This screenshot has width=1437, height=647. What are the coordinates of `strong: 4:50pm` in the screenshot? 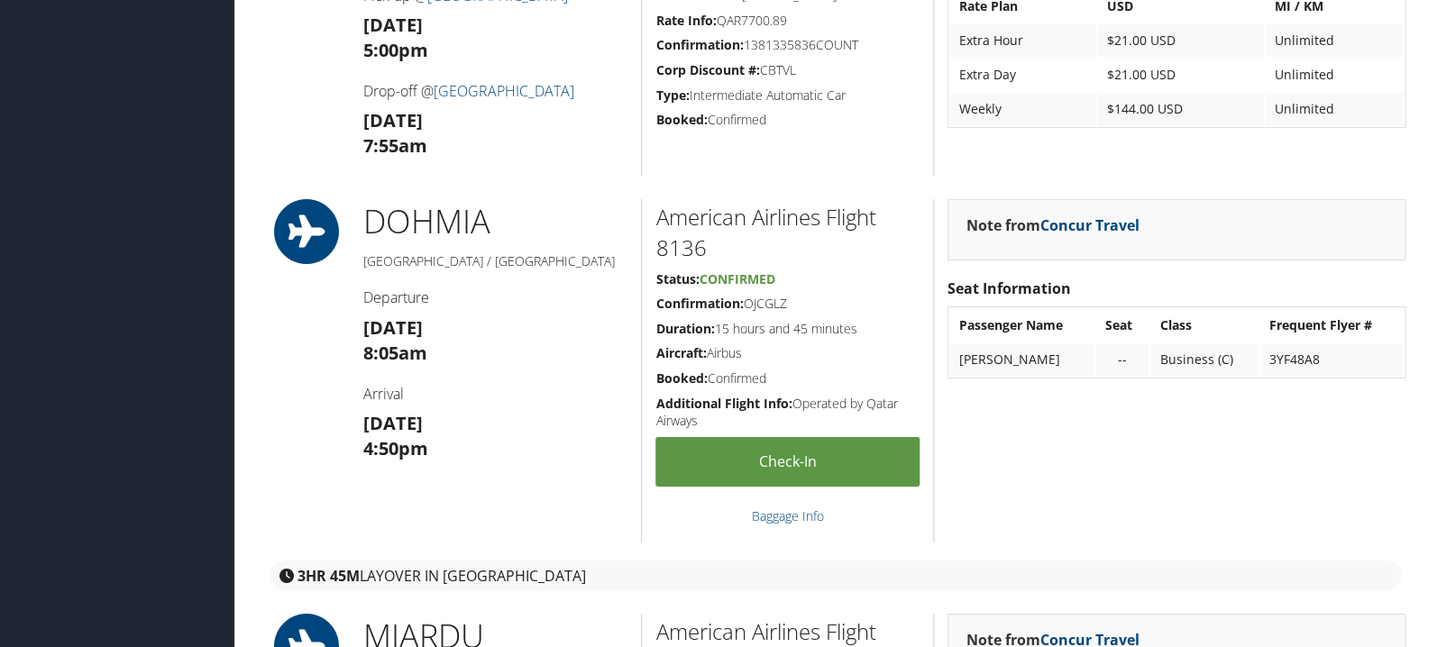 It's located at (396, 448).